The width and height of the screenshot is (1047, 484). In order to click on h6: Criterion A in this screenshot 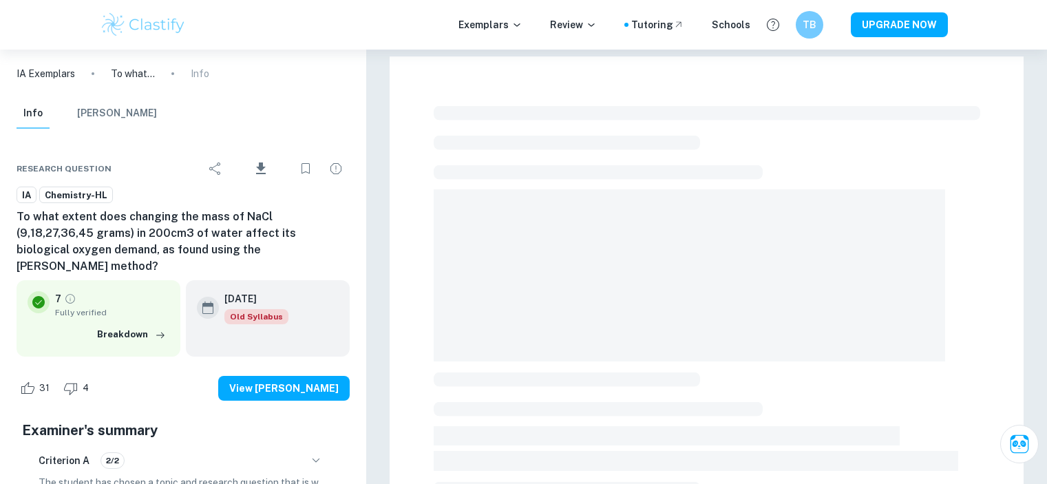, I will do `click(64, 460)`.